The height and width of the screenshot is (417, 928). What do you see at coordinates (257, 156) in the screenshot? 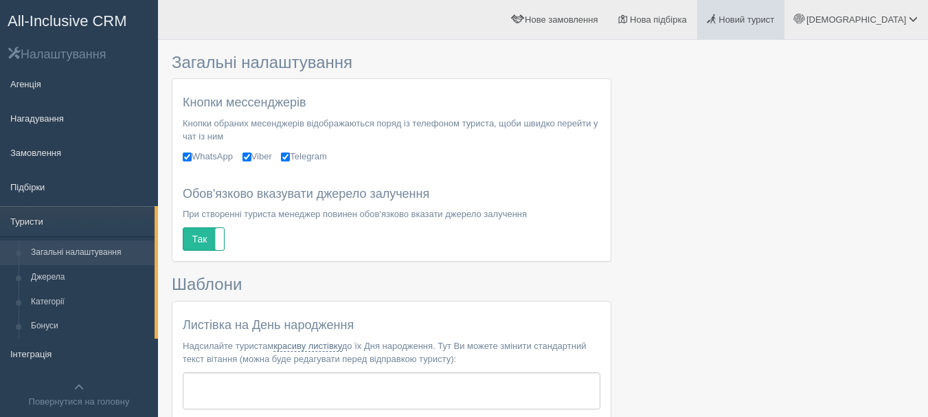
I see `label: Viber` at bounding box center [257, 156].